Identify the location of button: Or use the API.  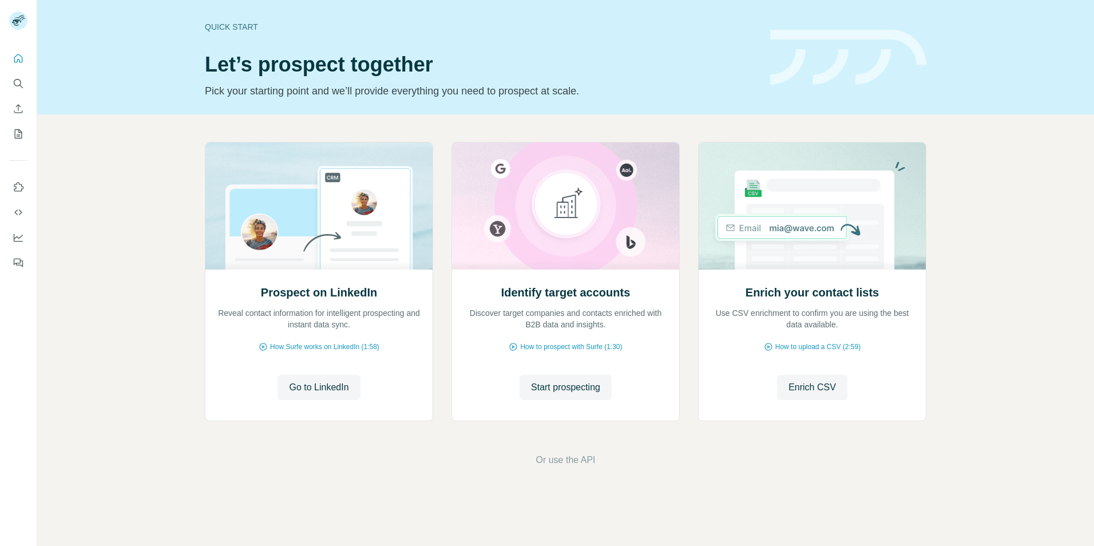
(565, 460).